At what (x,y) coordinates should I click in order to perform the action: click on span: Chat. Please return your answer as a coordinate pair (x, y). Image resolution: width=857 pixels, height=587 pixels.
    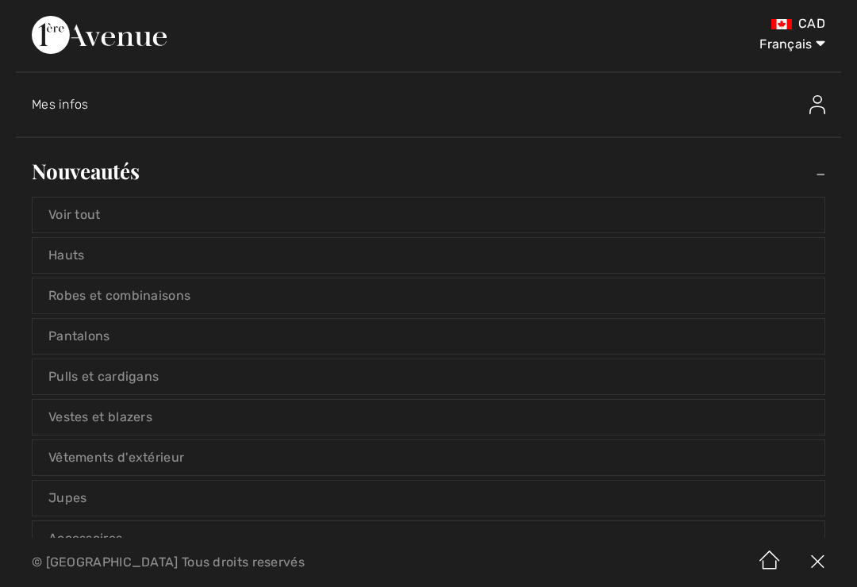
    Looking at the image, I should click on (53, 18).